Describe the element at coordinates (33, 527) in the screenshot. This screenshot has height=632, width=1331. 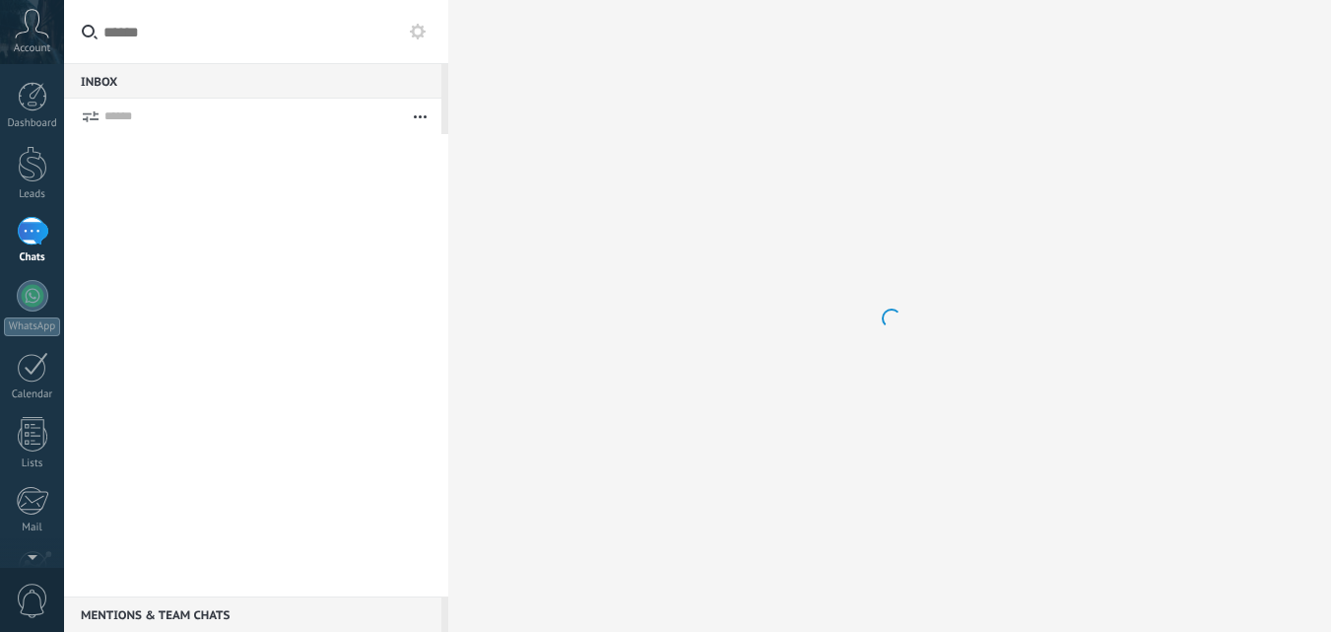
I see `div: Mail` at that location.